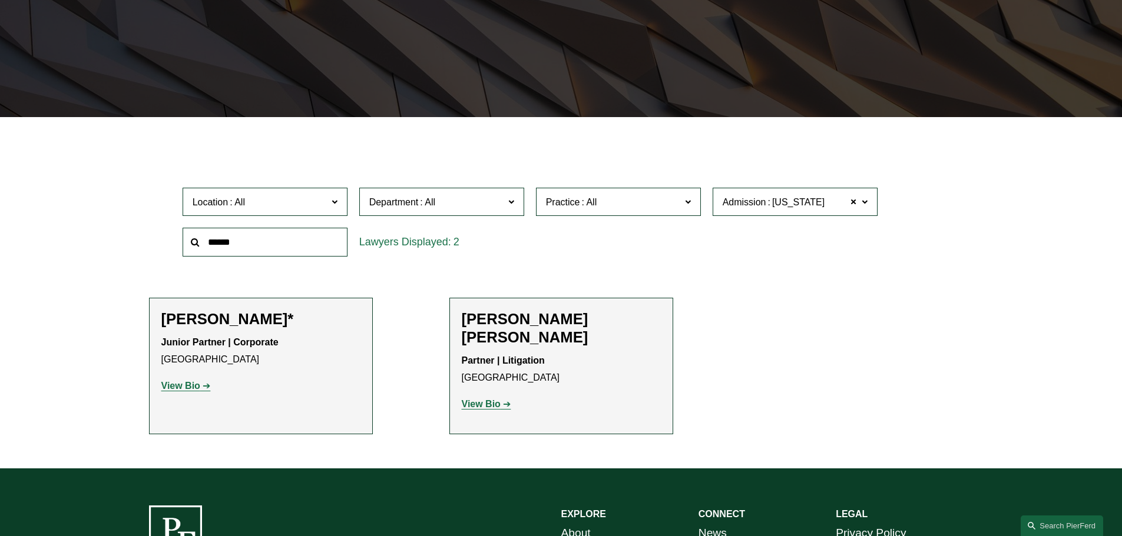 The height and width of the screenshot is (536, 1122). Describe the element at coordinates (503, 360) in the screenshot. I see `strong: Partner | Litigation` at that location.